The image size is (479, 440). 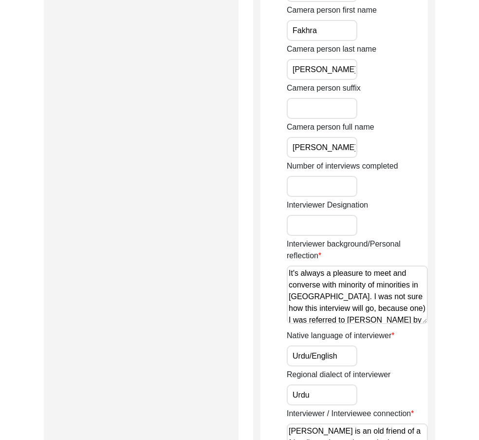 I want to click on label: Camera person full name, so click(x=331, y=127).